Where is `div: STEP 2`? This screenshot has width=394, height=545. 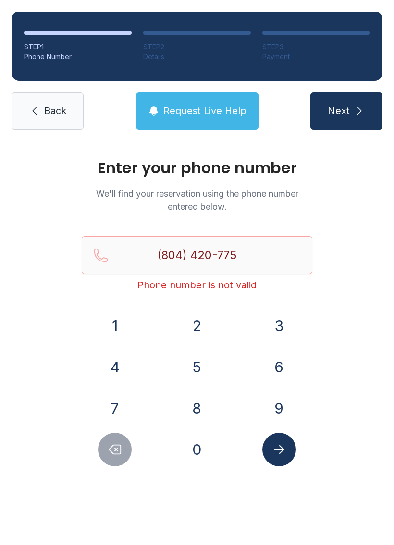 div: STEP 2 is located at coordinates (197, 47).